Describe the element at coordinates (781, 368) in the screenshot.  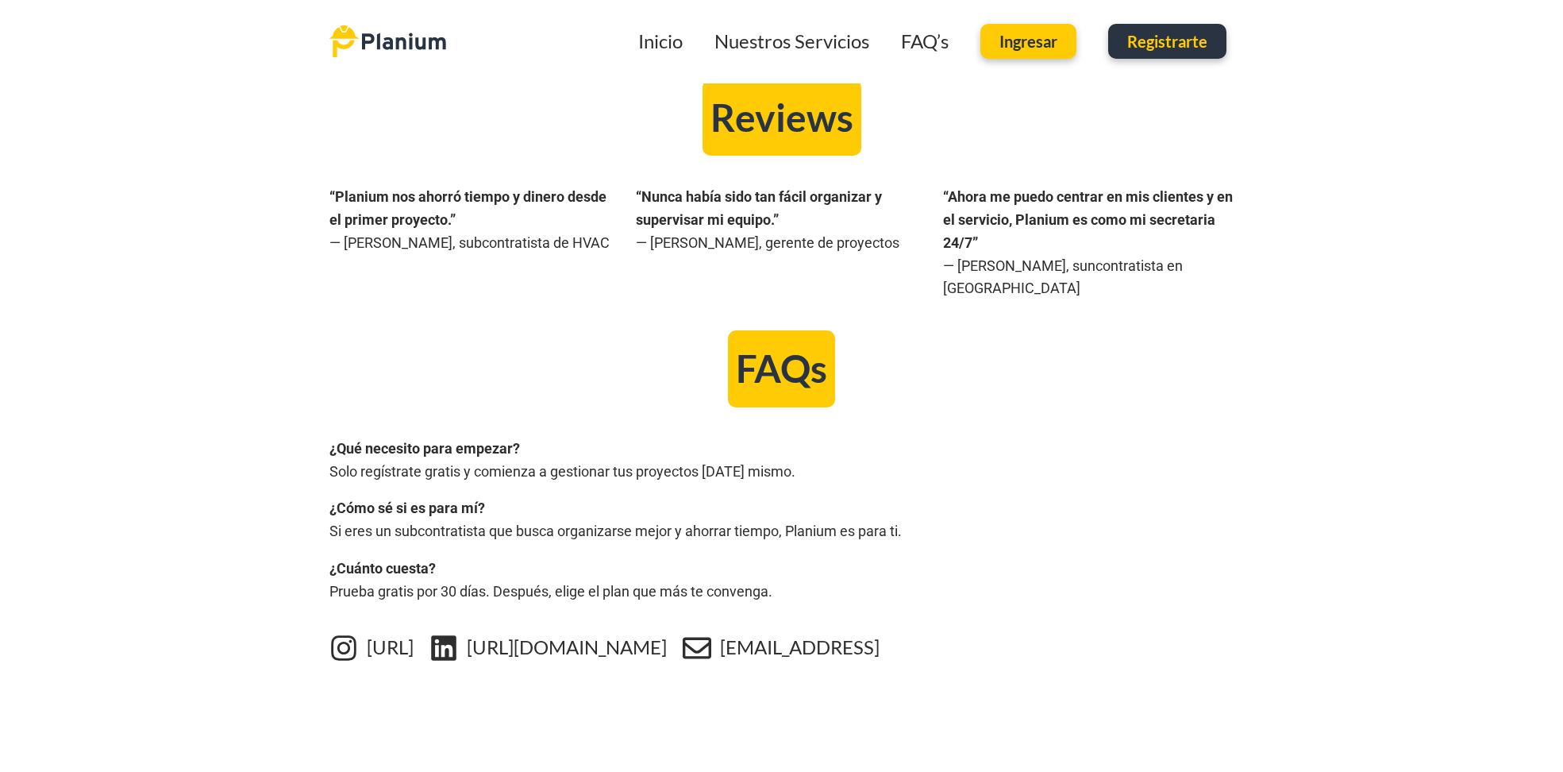
I see `h2: FAQs` at that location.